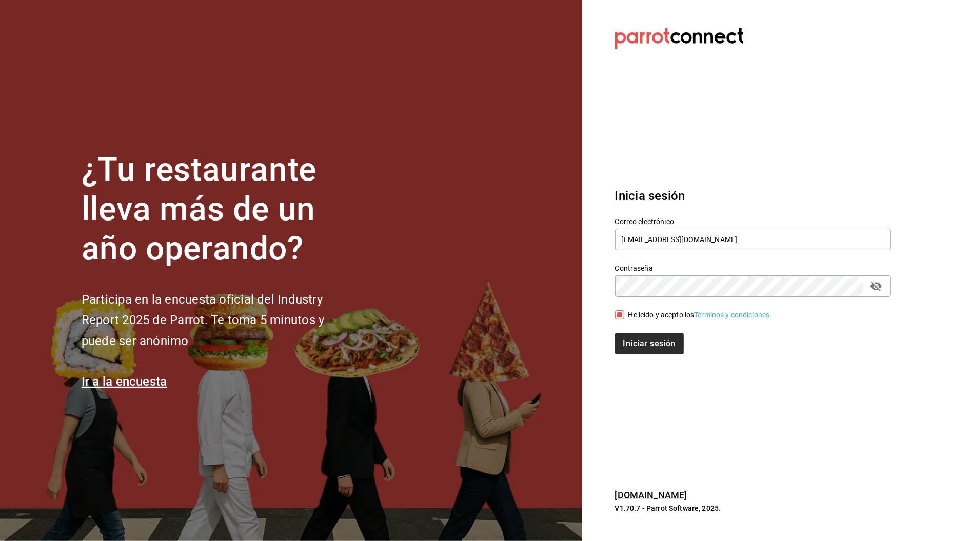 The width and height of the screenshot is (970, 541). Describe the element at coordinates (220, 209) in the screenshot. I see `h1: ¿Tu restaurante lleva más de un año operando?` at that location.